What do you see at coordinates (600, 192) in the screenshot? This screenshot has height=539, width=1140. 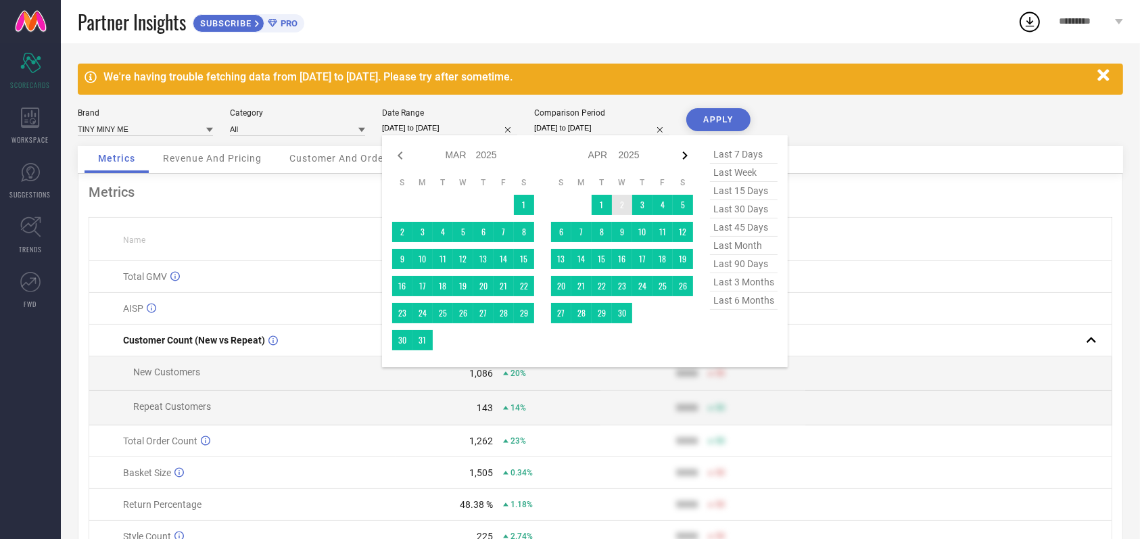 I see `div: Metrics` at bounding box center [600, 192].